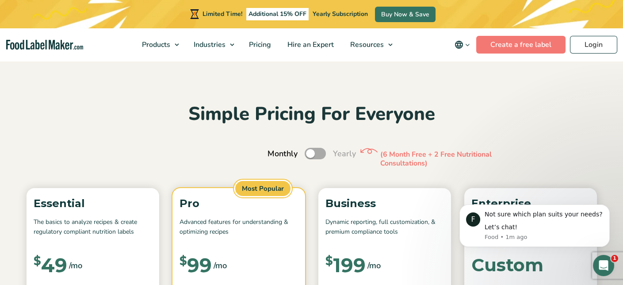 This screenshot has height=285, width=623. Describe the element at coordinates (594, 45) in the screenshot. I see `a: Login` at that location.